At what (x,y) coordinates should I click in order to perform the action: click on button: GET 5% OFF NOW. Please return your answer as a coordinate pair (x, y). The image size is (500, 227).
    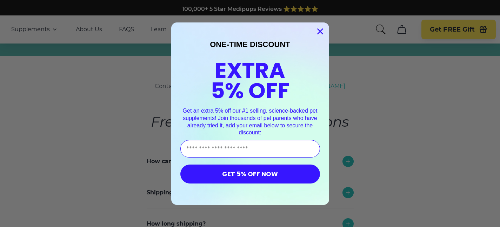
    Looking at the image, I should click on (250, 174).